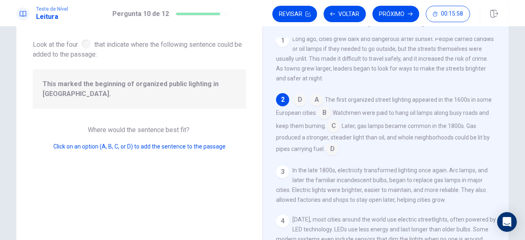 This screenshot has height=240, width=525. What do you see at coordinates (381, 185) in the screenshot?
I see `span: In the late 1800s, electricity transformed lighting once again. Arc lamps, and later the familiar...` at bounding box center [381, 185].